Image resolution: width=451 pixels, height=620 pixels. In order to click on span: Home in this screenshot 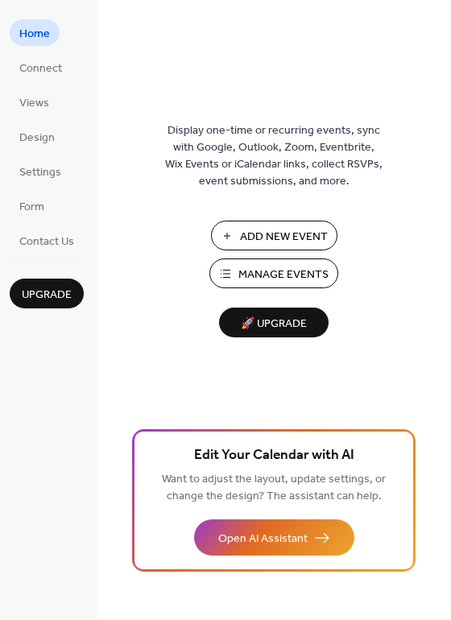, I will do `click(35, 34)`.